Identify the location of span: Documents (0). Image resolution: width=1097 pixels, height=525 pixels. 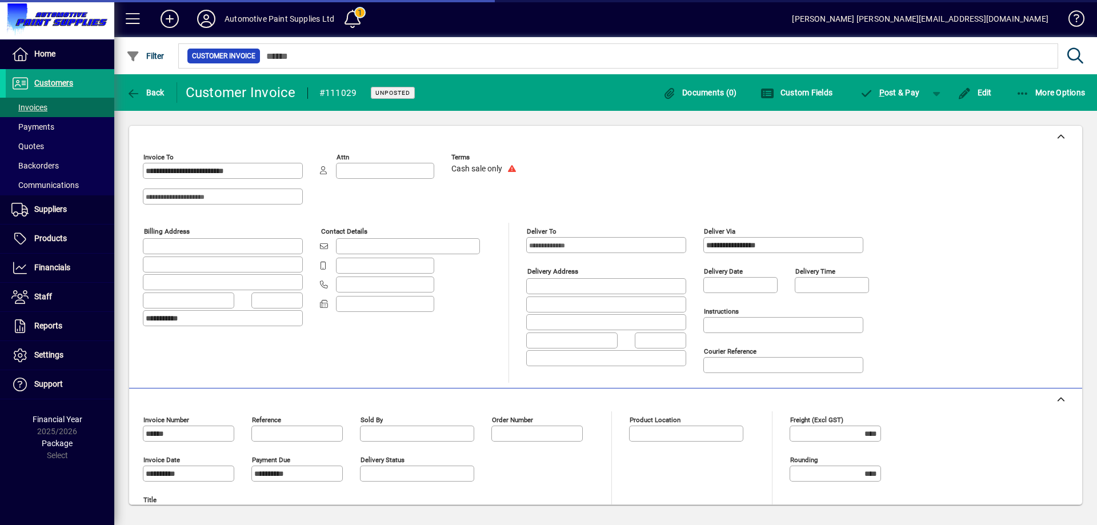
(700, 93).